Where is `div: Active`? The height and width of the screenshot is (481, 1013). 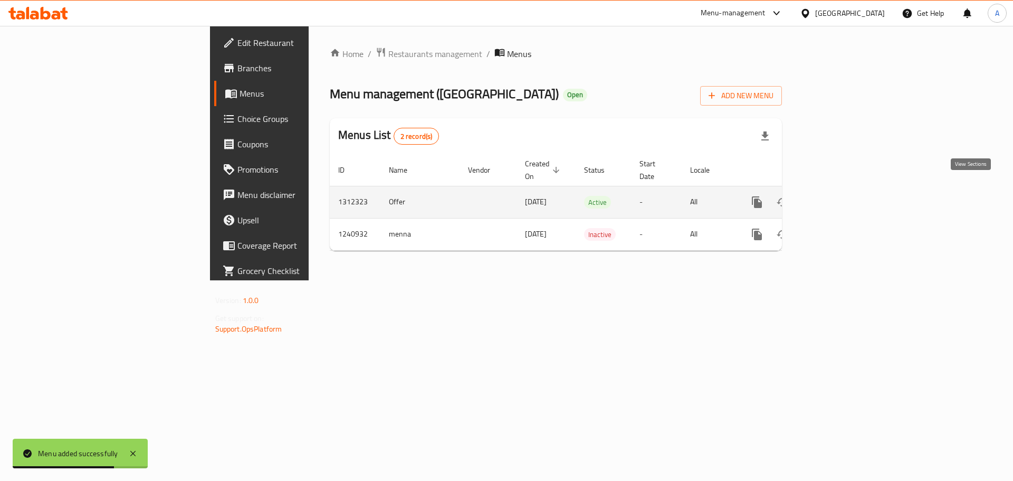 div: Active is located at coordinates (598, 202).